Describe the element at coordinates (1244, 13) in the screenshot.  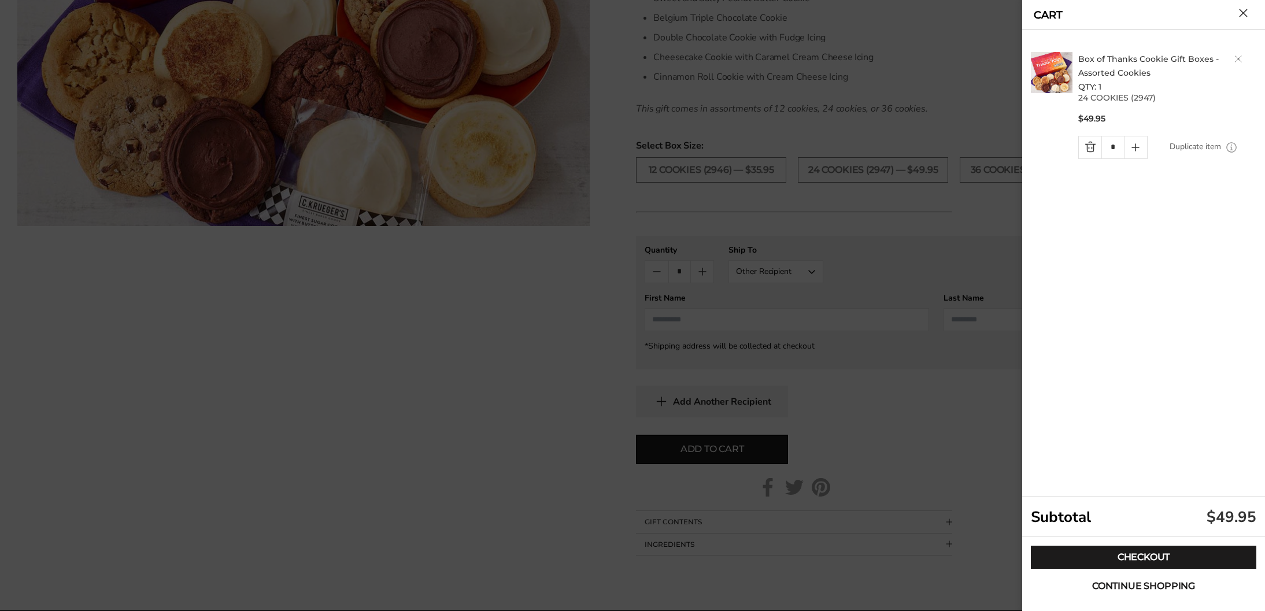
I see `button: Close cart` at that location.